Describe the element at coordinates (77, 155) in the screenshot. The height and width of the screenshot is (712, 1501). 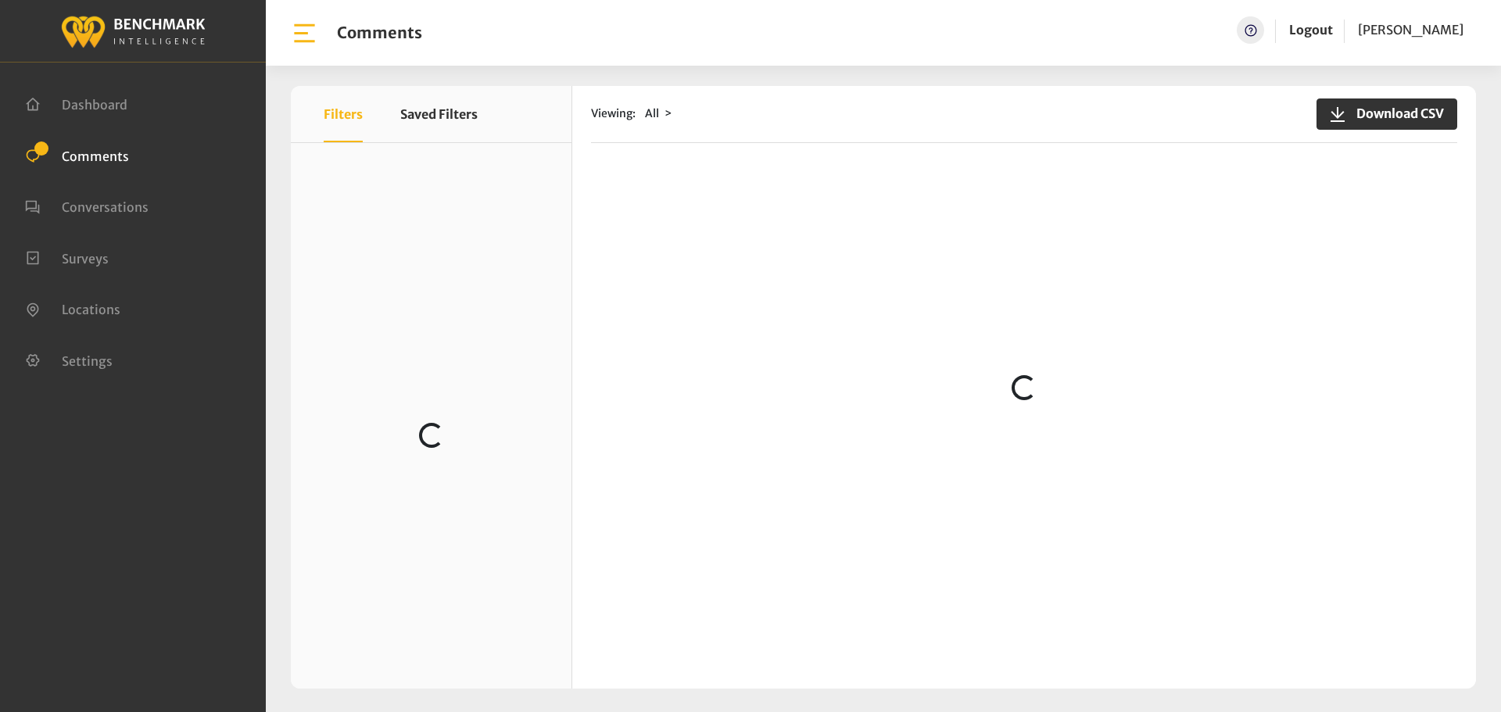
I see `a: Comments` at that location.